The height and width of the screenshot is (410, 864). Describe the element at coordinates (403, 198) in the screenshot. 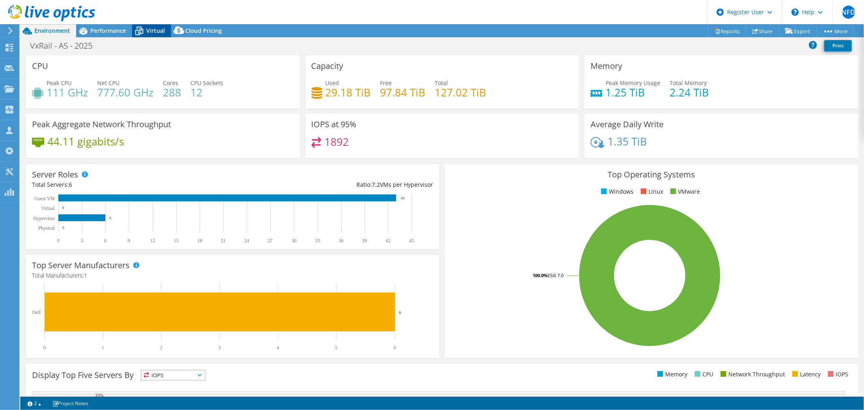

I see `text: 43` at that location.